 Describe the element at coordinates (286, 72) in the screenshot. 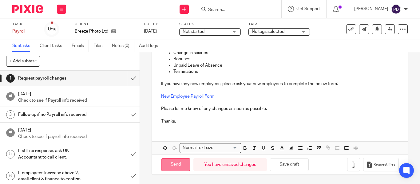

I see `p: Terminations` at that location.